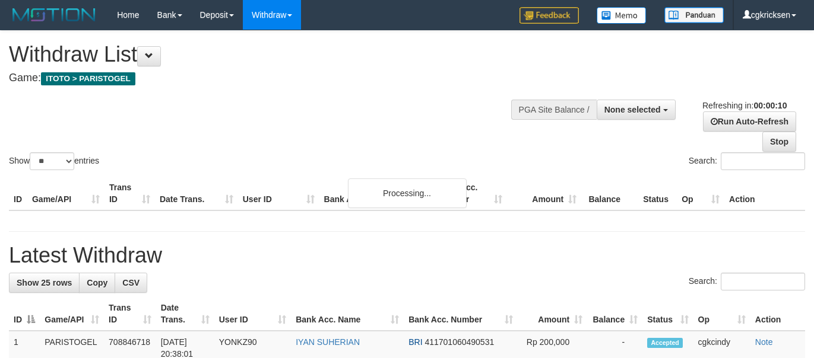 This screenshot has width=814, height=358. What do you see at coordinates (552, 314) in the screenshot?
I see `th: Amount: activate to sort column ascending` at bounding box center [552, 314].